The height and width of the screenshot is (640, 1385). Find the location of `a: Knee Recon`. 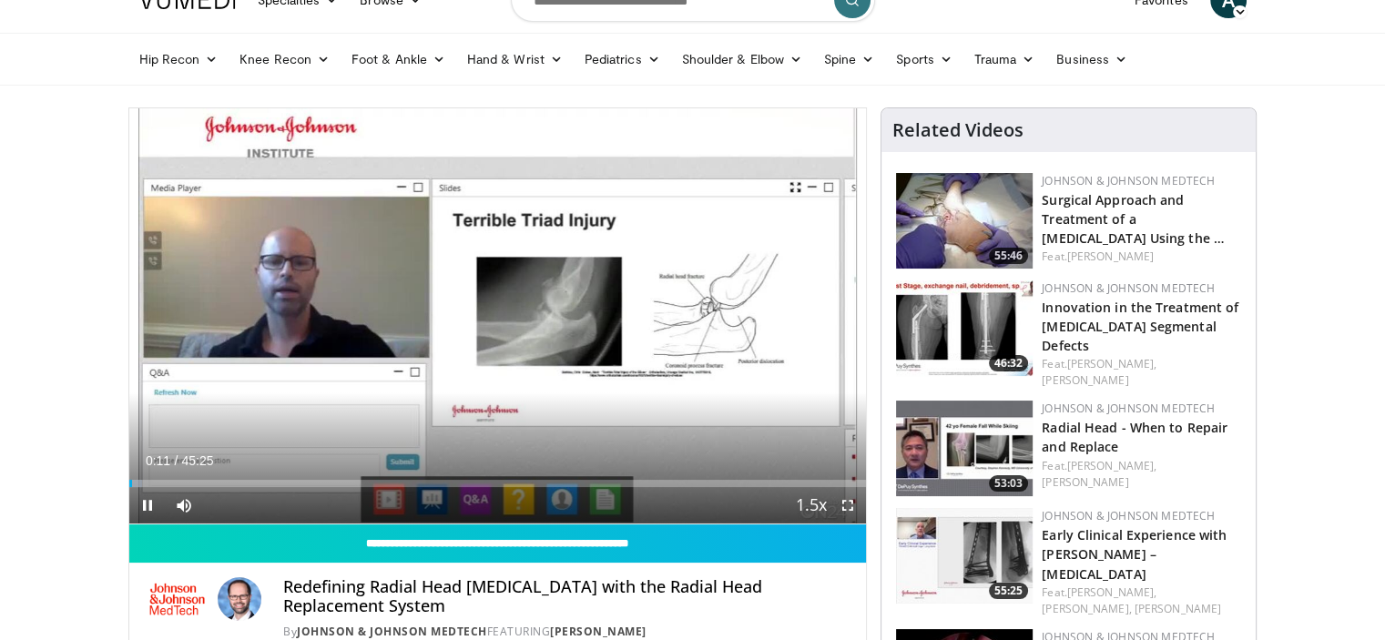

a: Knee Recon is located at coordinates (284, 59).